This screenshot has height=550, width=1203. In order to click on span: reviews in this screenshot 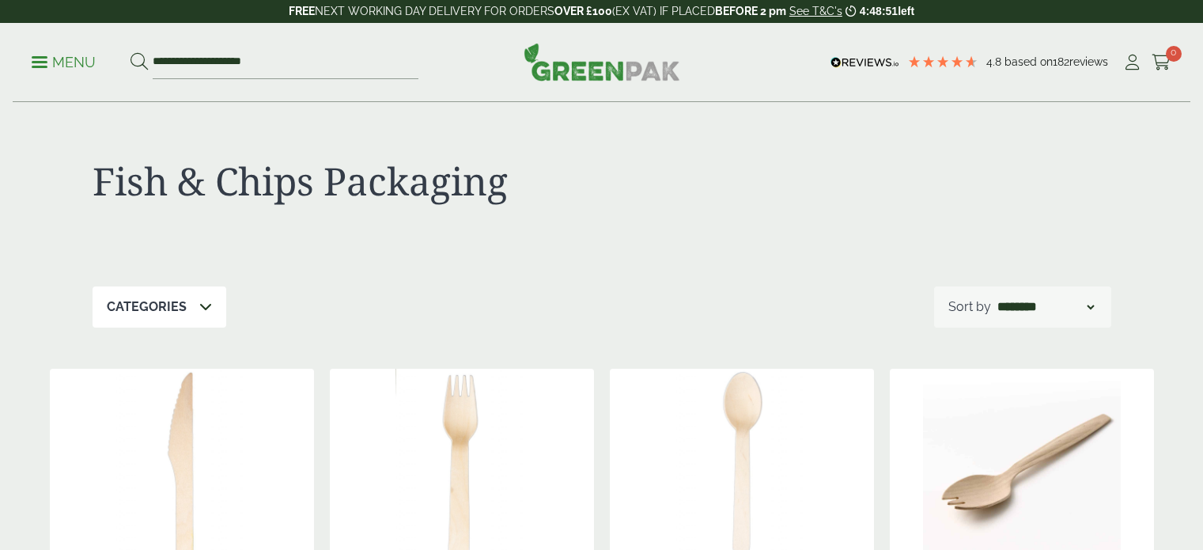, I will do `click(1088, 62)`.